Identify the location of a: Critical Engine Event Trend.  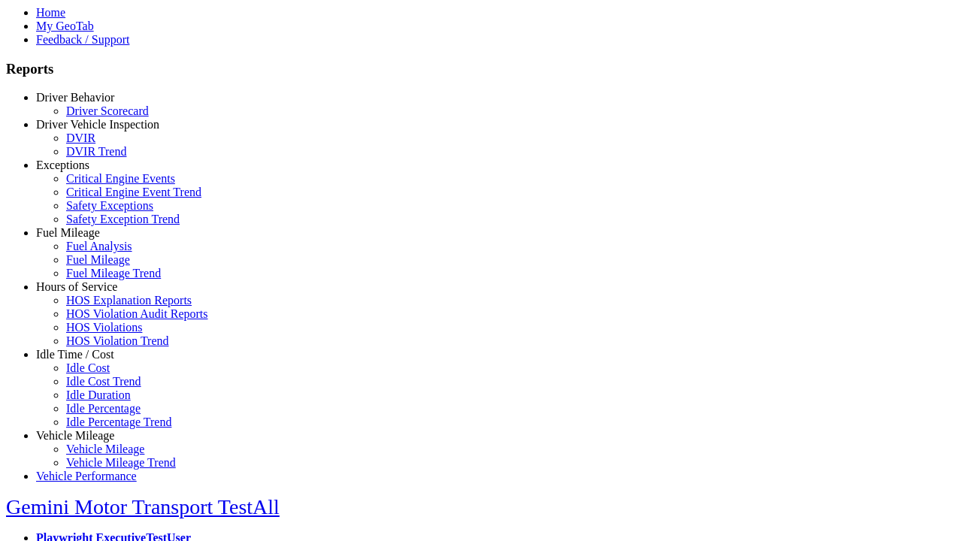
(134, 192).